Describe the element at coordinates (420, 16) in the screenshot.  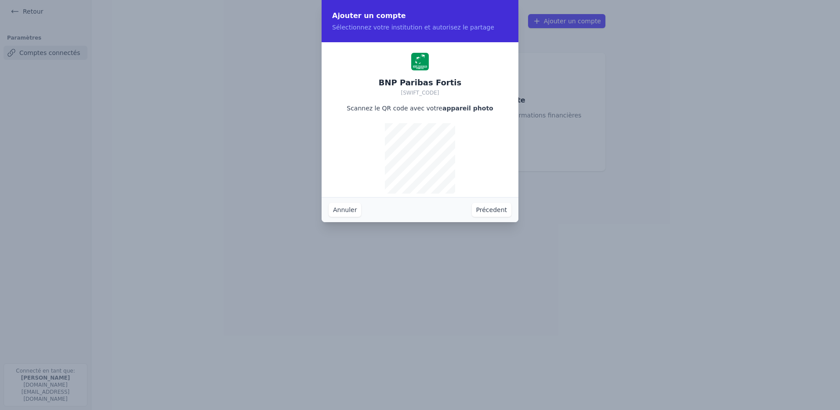
I see `h2: Ajouter un compte` at that location.